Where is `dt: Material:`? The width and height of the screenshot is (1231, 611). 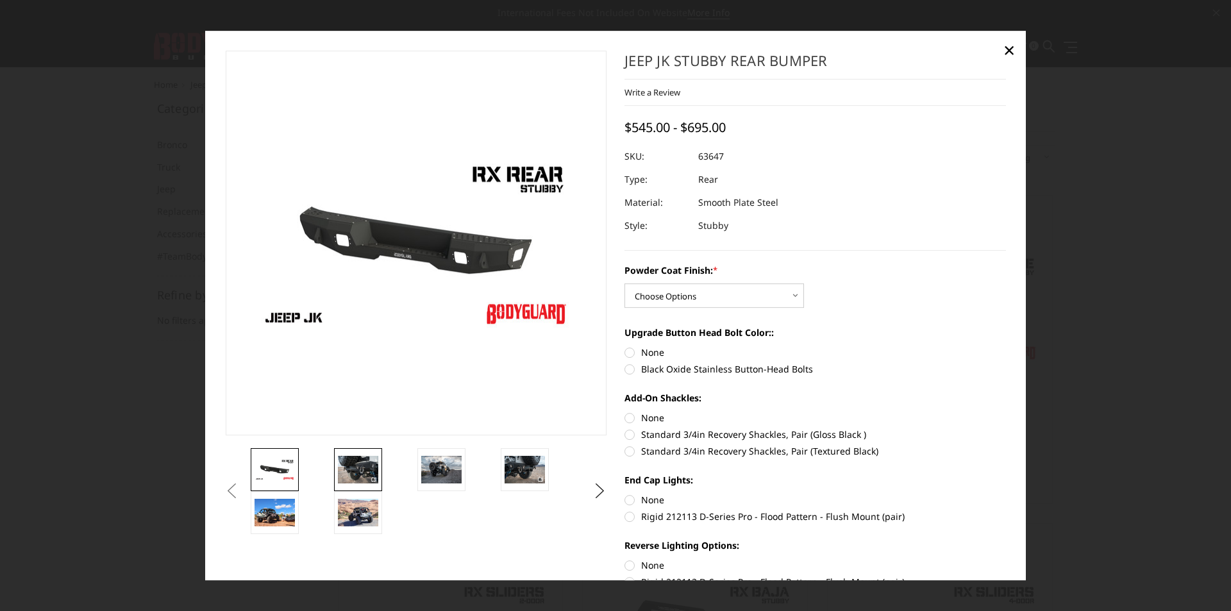 dt: Material: is located at coordinates (656, 203).